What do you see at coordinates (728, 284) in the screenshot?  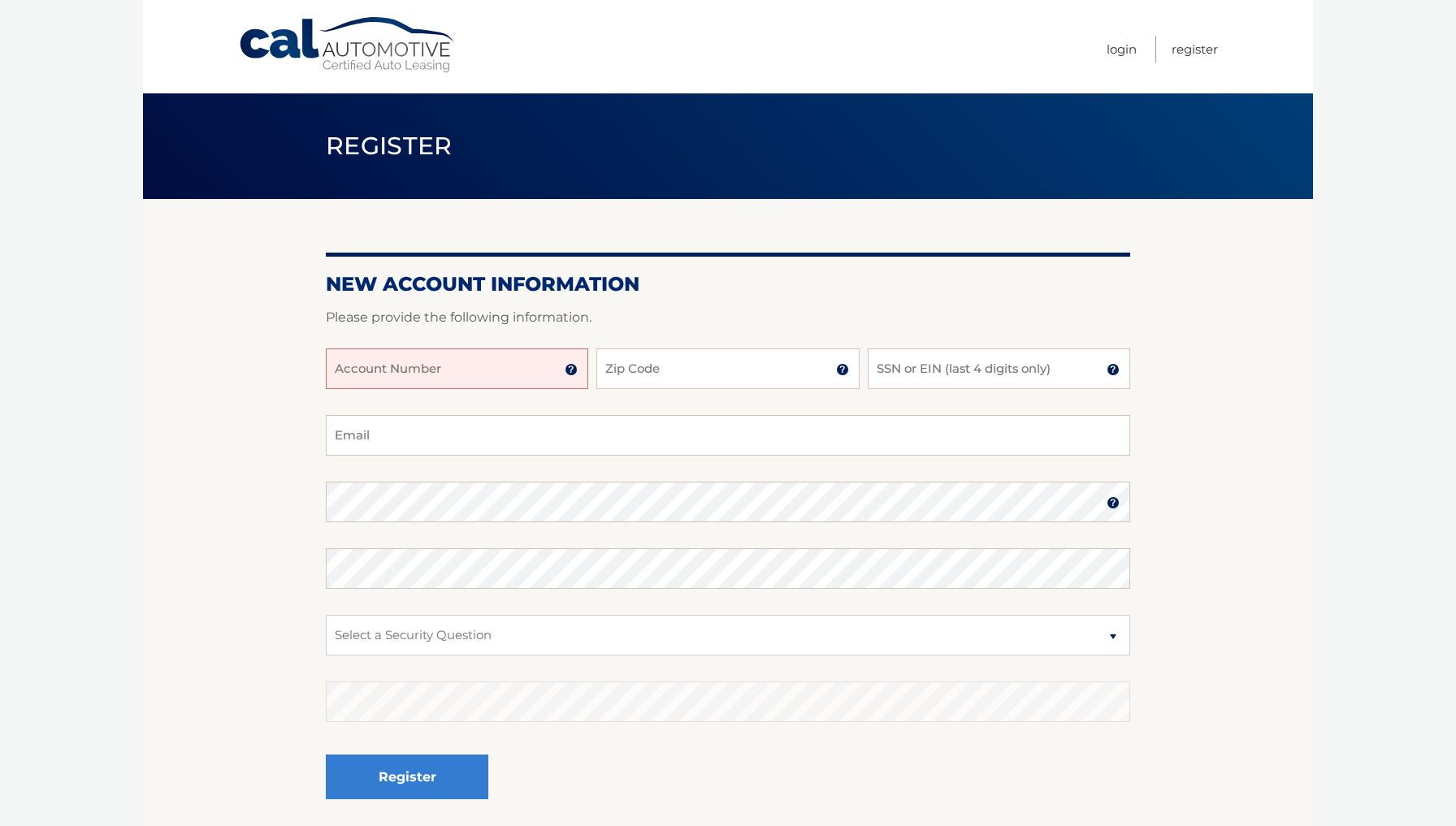 I see `h2: New Account Information` at bounding box center [728, 284].